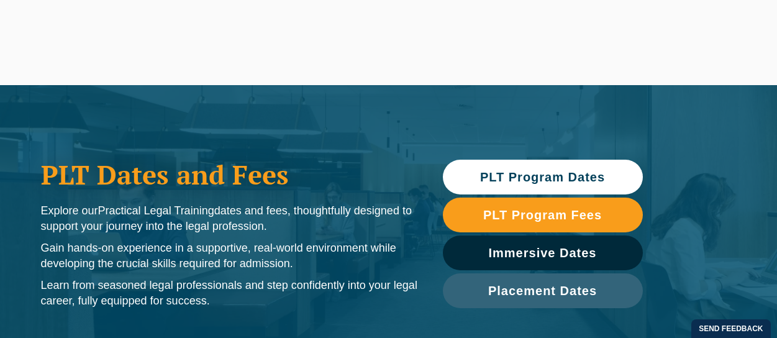 The image size is (777, 338). Describe the element at coordinates (229, 219) in the screenshot. I see `p: Explore our dates and fees, thoughtfully designed to support your journey into the legal profession.` at that location.